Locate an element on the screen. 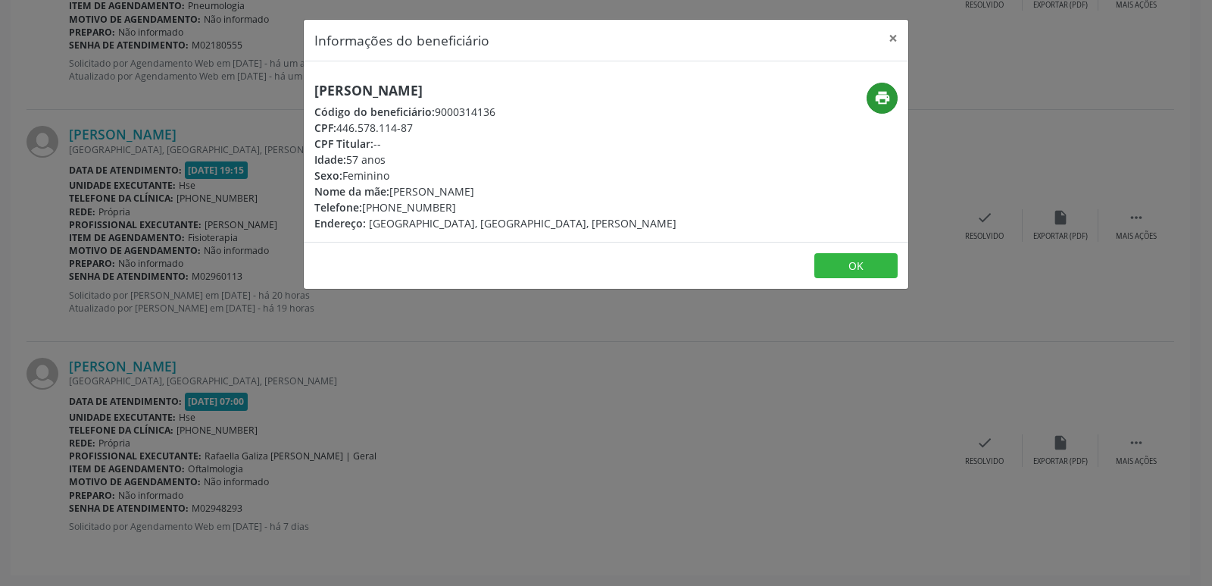 The width and height of the screenshot is (1212, 586). span: Telefone: is located at coordinates (338, 207).